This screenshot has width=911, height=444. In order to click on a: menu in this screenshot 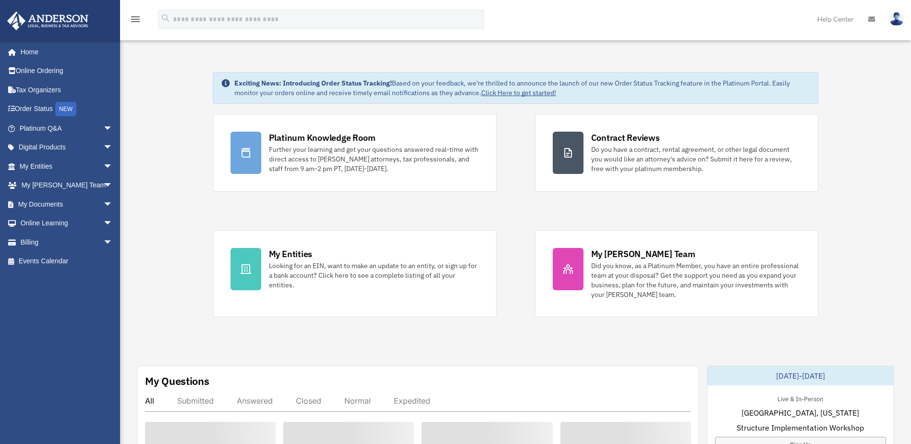, I will do `click(135, 21)`.